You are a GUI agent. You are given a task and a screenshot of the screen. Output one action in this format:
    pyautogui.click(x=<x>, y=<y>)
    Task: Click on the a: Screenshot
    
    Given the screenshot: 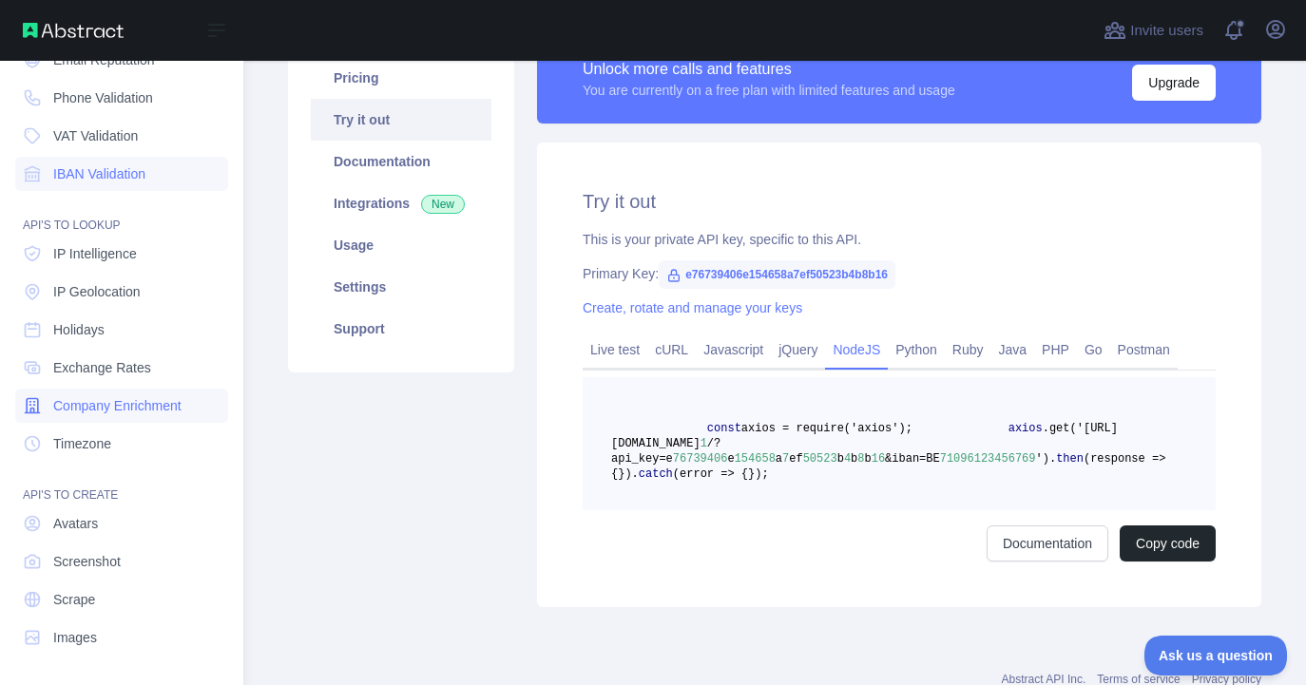 What is the action you would take?
    pyautogui.click(x=122, y=562)
    